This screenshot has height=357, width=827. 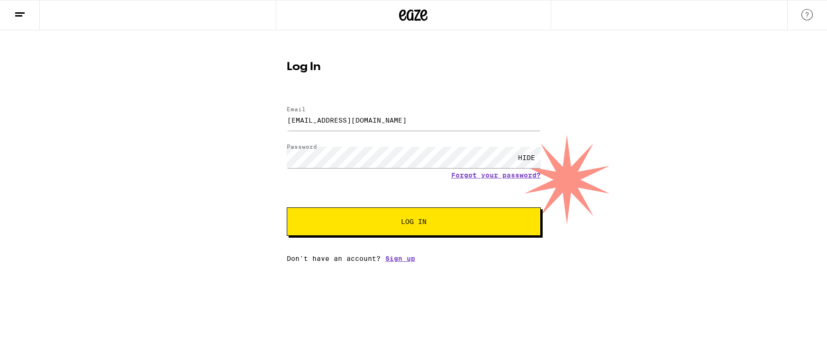 I want to click on h1: Log In, so click(x=414, y=67).